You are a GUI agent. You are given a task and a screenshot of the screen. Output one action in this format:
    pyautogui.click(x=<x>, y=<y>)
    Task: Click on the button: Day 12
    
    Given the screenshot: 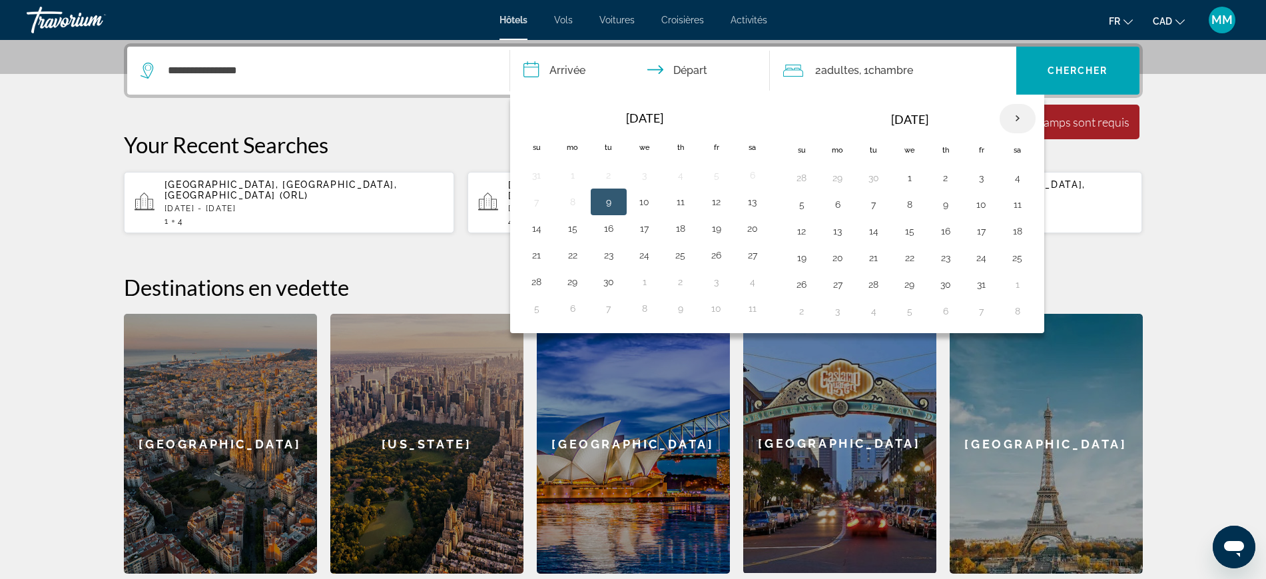 What is the action you would take?
    pyautogui.click(x=802, y=231)
    